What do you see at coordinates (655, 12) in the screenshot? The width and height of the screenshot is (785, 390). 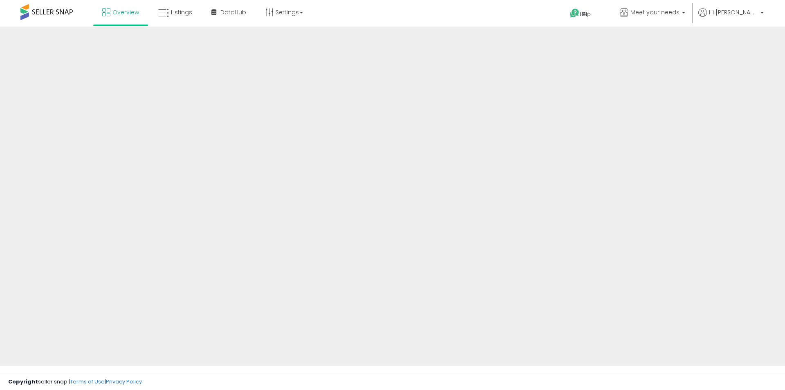 I see `span: Meet your needs` at bounding box center [655, 12].